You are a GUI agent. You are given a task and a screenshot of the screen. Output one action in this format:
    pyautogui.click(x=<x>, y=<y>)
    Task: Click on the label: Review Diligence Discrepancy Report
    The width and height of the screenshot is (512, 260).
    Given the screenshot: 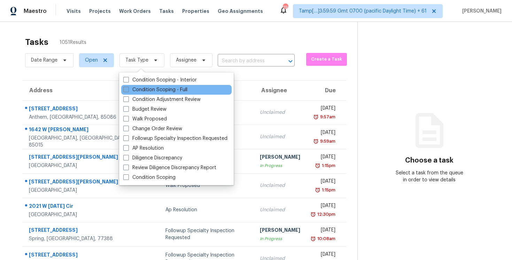 What is the action you would take?
    pyautogui.click(x=170, y=168)
    